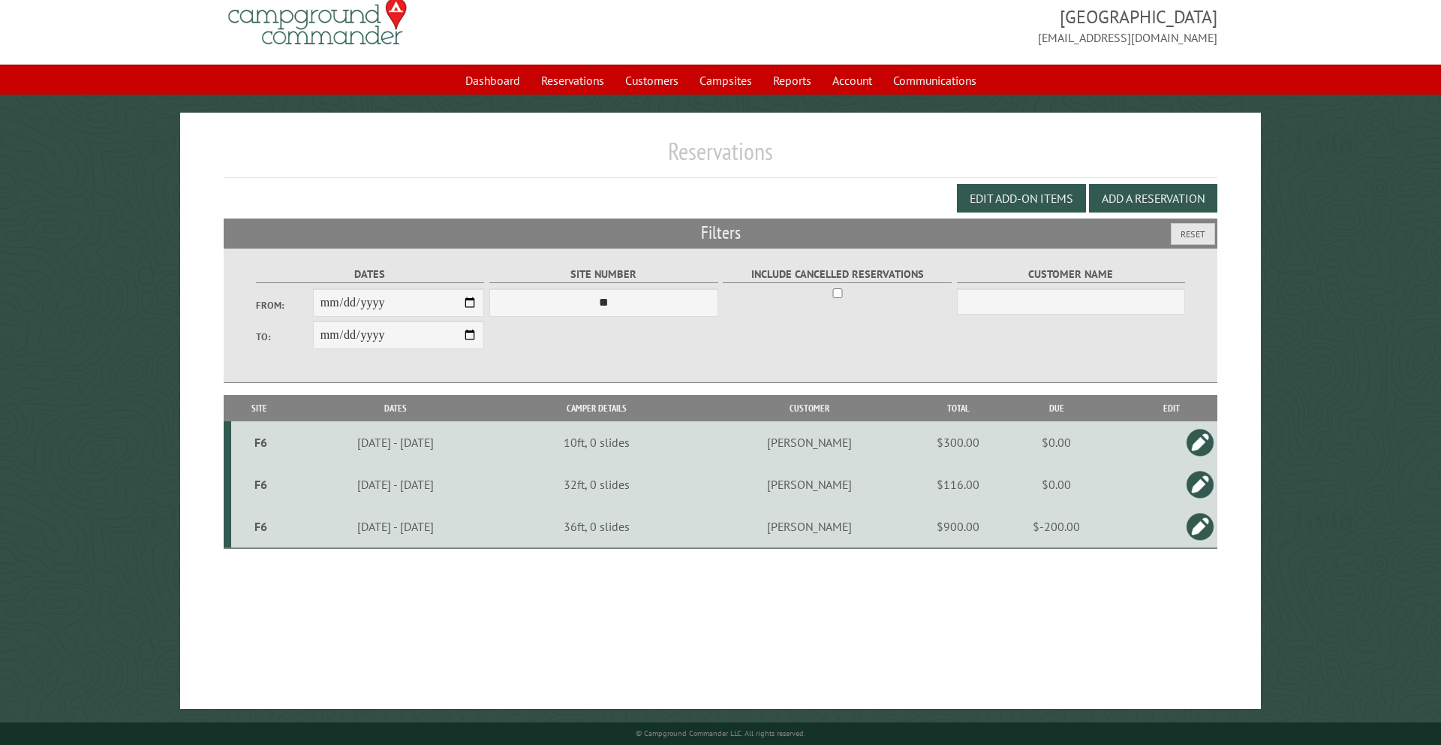 This screenshot has height=745, width=1441. I want to click on td: 32ft, 0 slides, so click(597, 484).